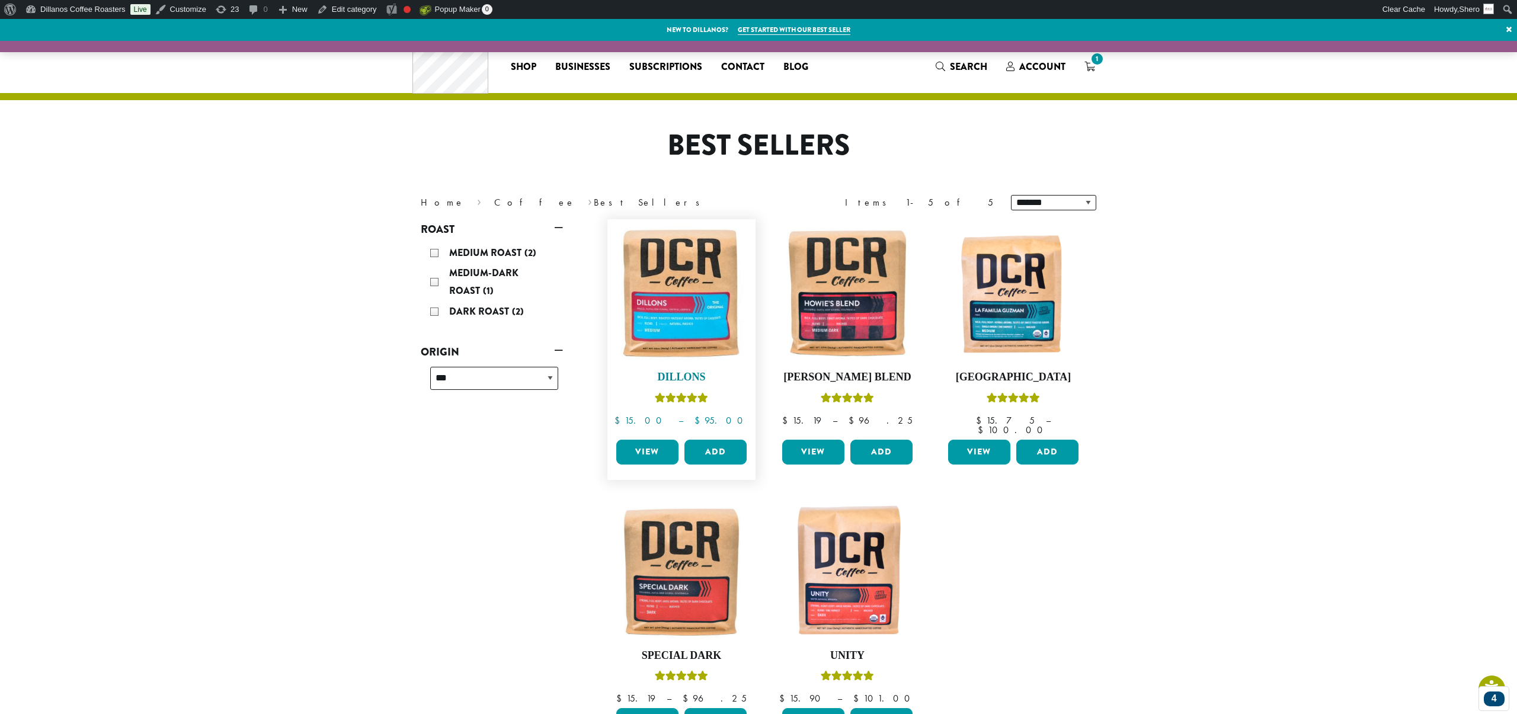  Describe the element at coordinates (488, 290) in the screenshot. I see `span: (1)` at that location.